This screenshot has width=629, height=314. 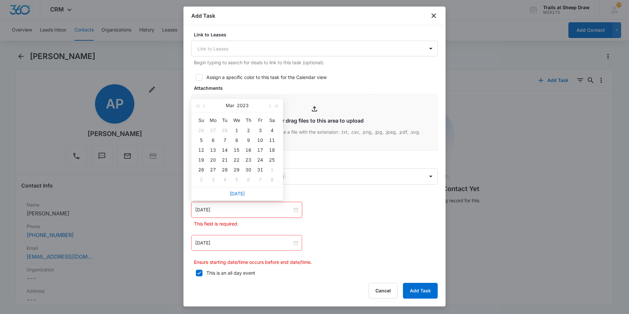 What do you see at coordinates (236, 179) in the screenshot?
I see `td: 2023-04-05` at bounding box center [236, 179].